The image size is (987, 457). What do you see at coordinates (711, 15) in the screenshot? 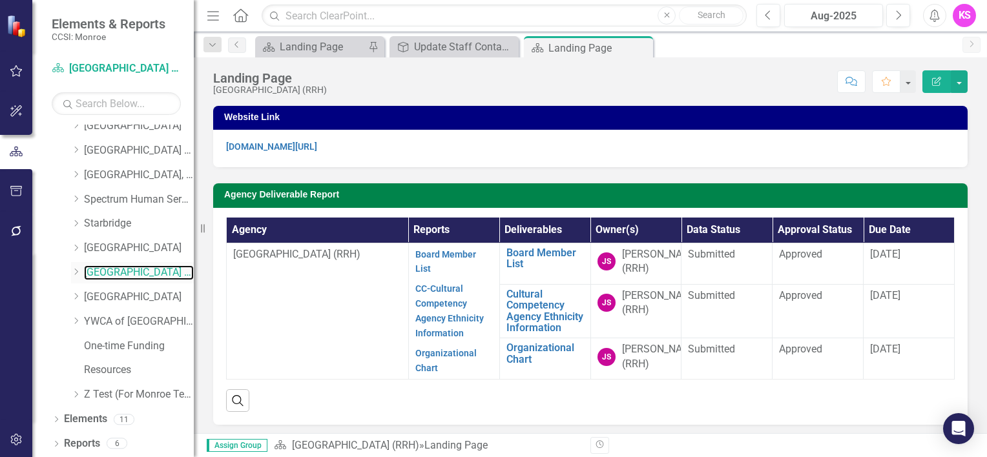
I see `button: Search` at bounding box center [711, 15].